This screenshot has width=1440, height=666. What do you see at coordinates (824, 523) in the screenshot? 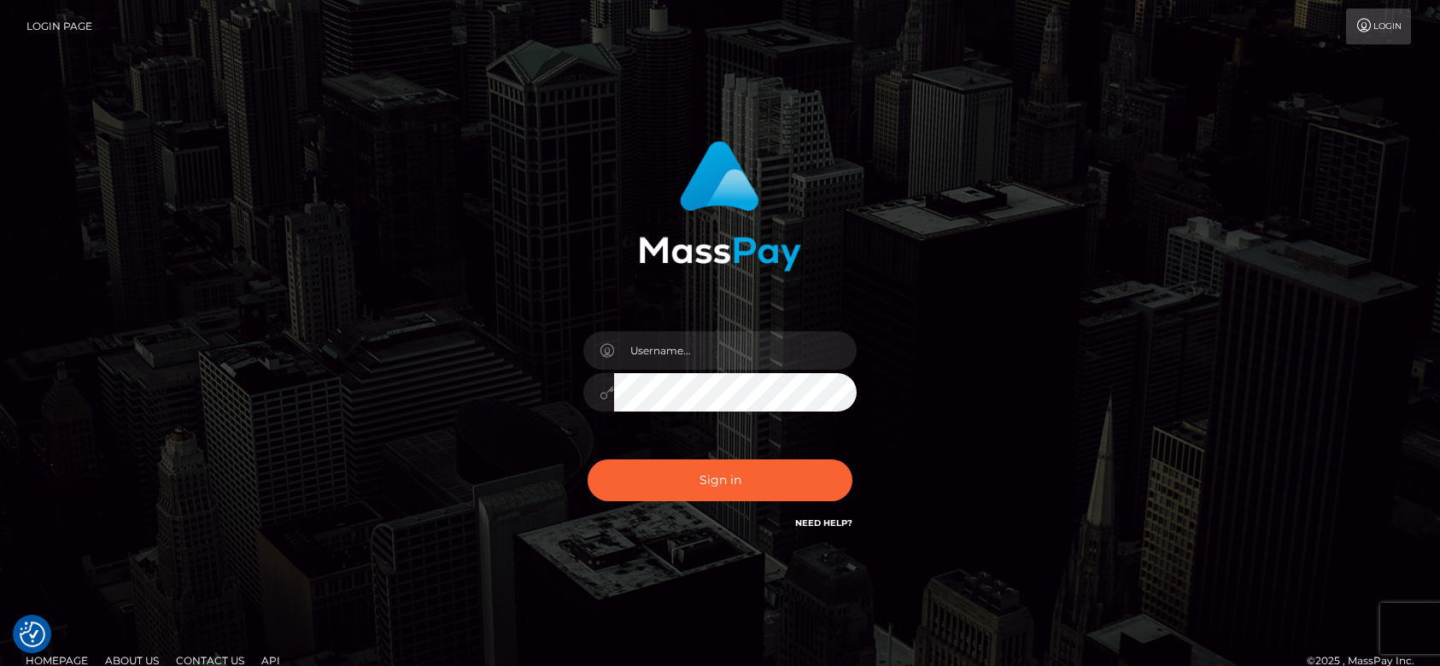
I see `a: Need Help?` at bounding box center [824, 523].